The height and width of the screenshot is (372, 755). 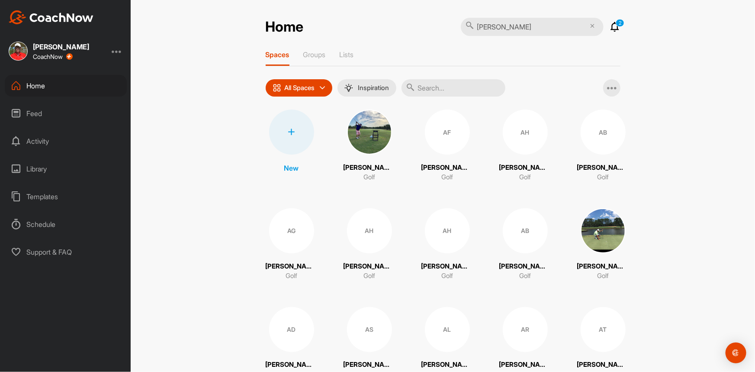 I want to click on p: New, so click(x=292, y=168).